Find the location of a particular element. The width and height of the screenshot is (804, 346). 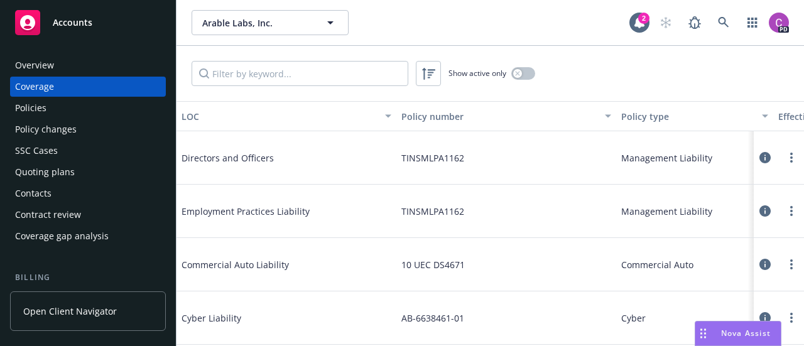

div: Policy changes is located at coordinates (46, 129).